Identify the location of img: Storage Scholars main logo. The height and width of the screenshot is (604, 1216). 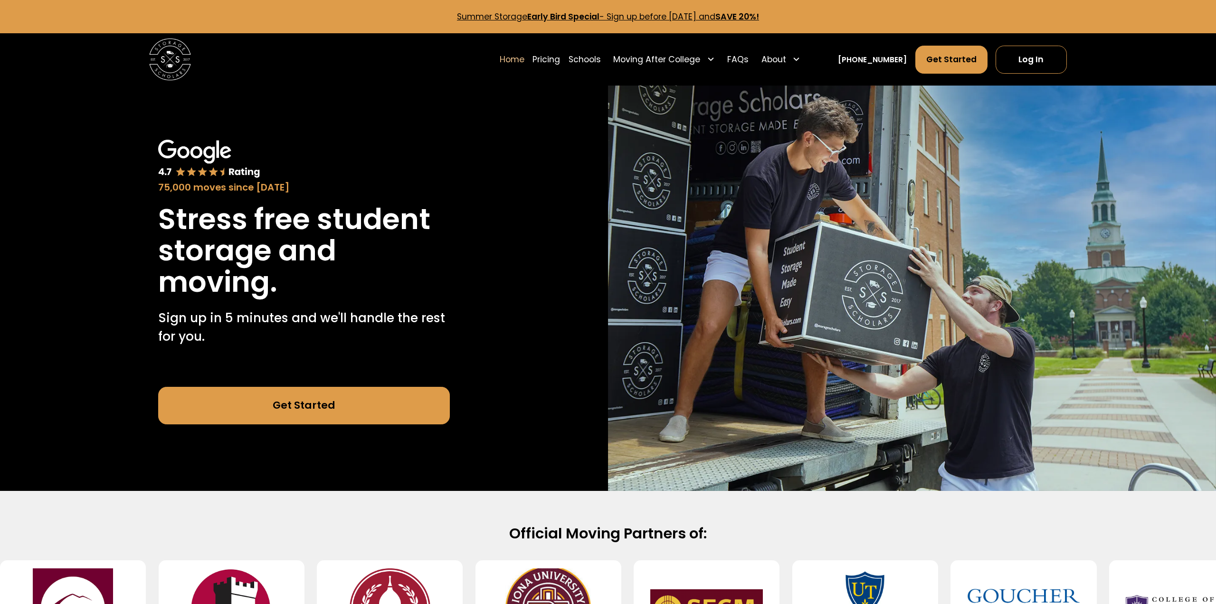
(170, 59).